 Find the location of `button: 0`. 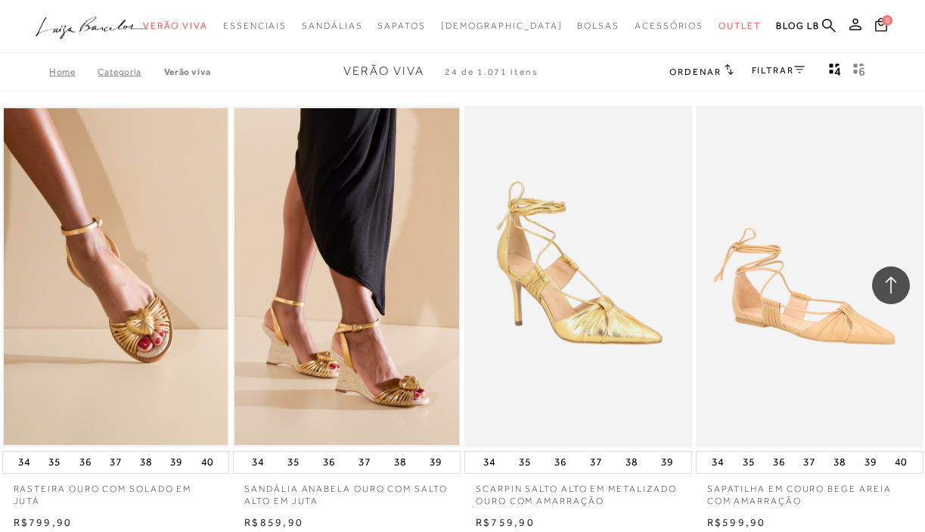

button: 0 is located at coordinates (881, 26).